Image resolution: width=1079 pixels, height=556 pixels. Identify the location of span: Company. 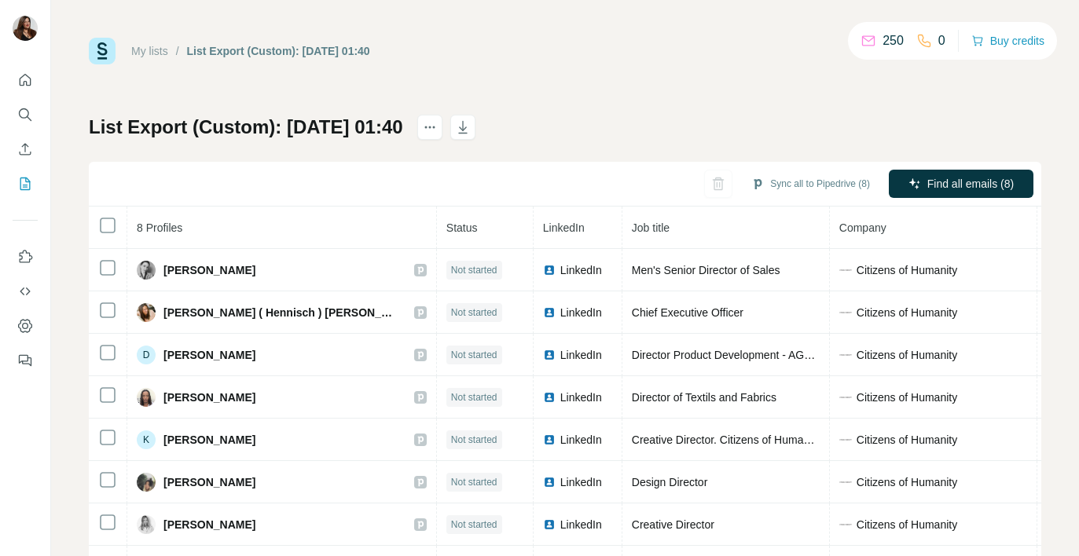
(863, 228).